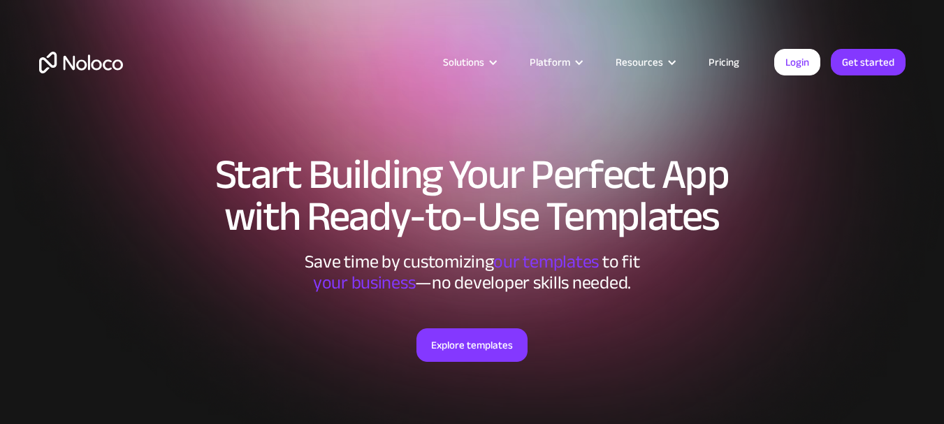 The image size is (944, 424). Describe the element at coordinates (473, 196) in the screenshot. I see `h1: Start Building Your Perfect App with Ready-to-Use Templates` at that location.